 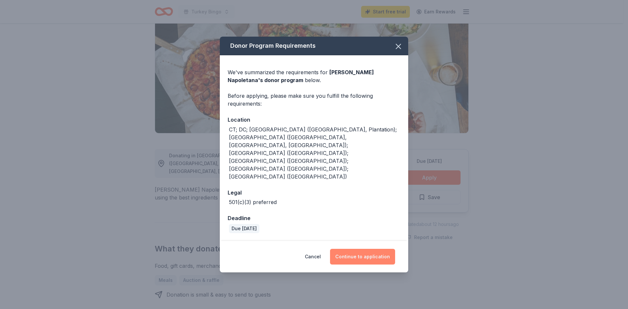 I want to click on div: 501(c)(3) preferred, so click(x=253, y=202).